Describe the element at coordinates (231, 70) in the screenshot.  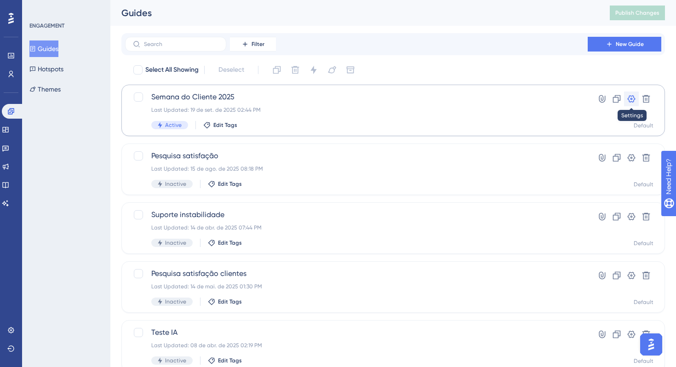
I see `span: Deselect` at that location.